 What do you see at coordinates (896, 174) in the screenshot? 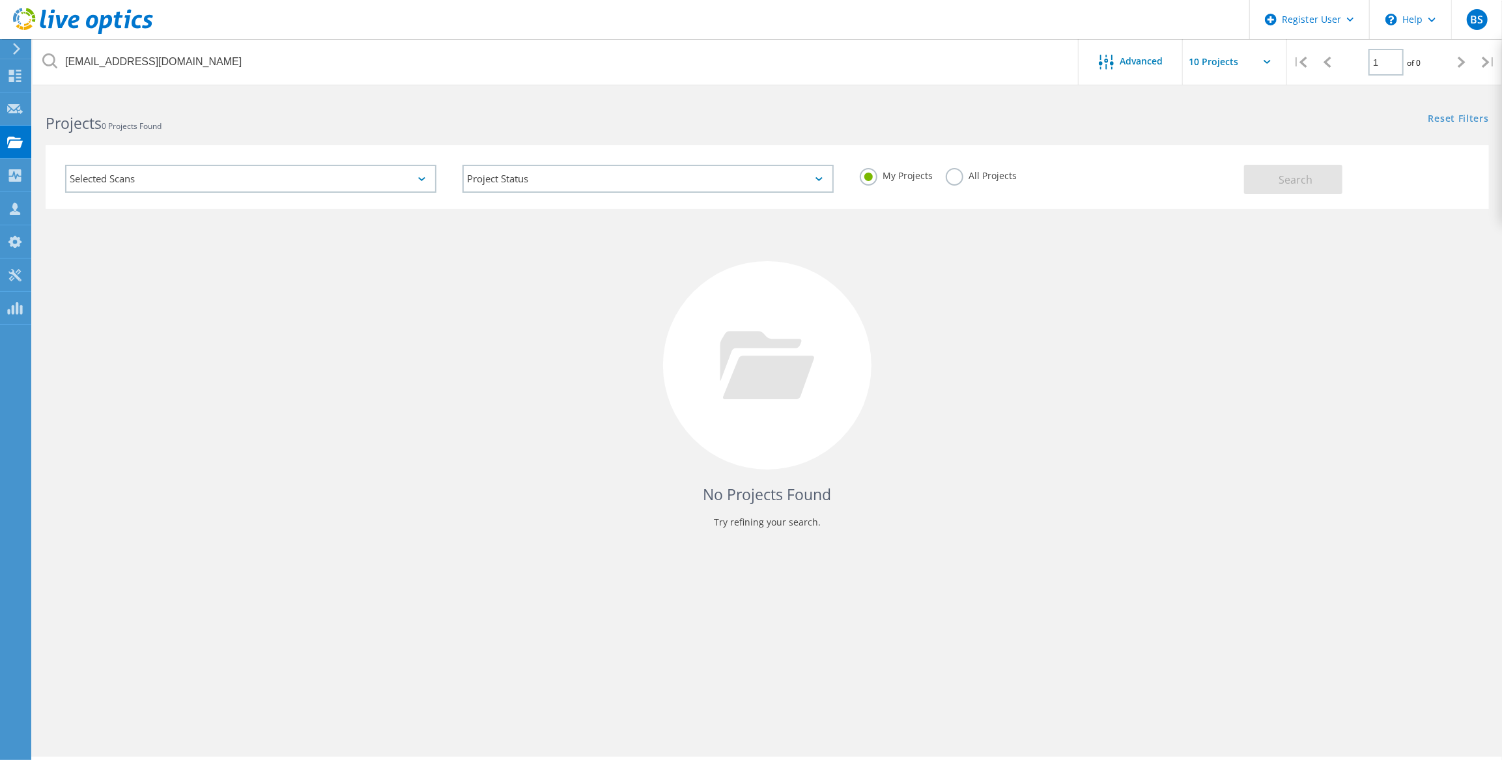
I see `label: My Projects` at bounding box center [896, 174].